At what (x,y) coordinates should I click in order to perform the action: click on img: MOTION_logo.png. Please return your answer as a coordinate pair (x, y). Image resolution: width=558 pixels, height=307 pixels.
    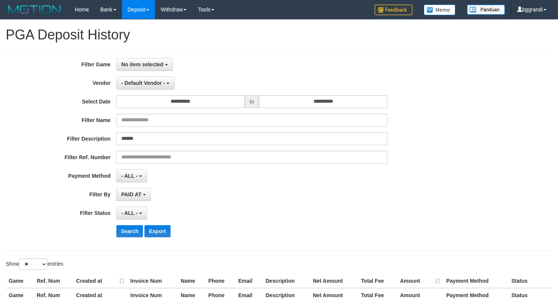
    Looking at the image, I should click on (35, 9).